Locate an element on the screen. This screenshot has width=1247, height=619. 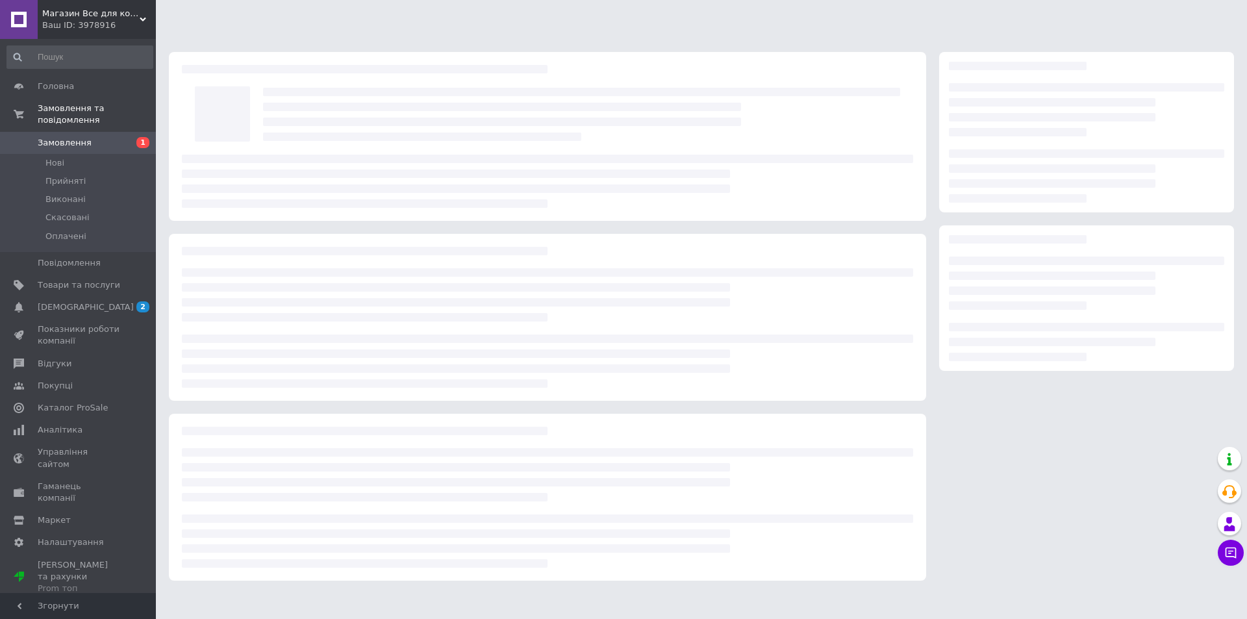
span: Каталог ProSale is located at coordinates (73, 408).